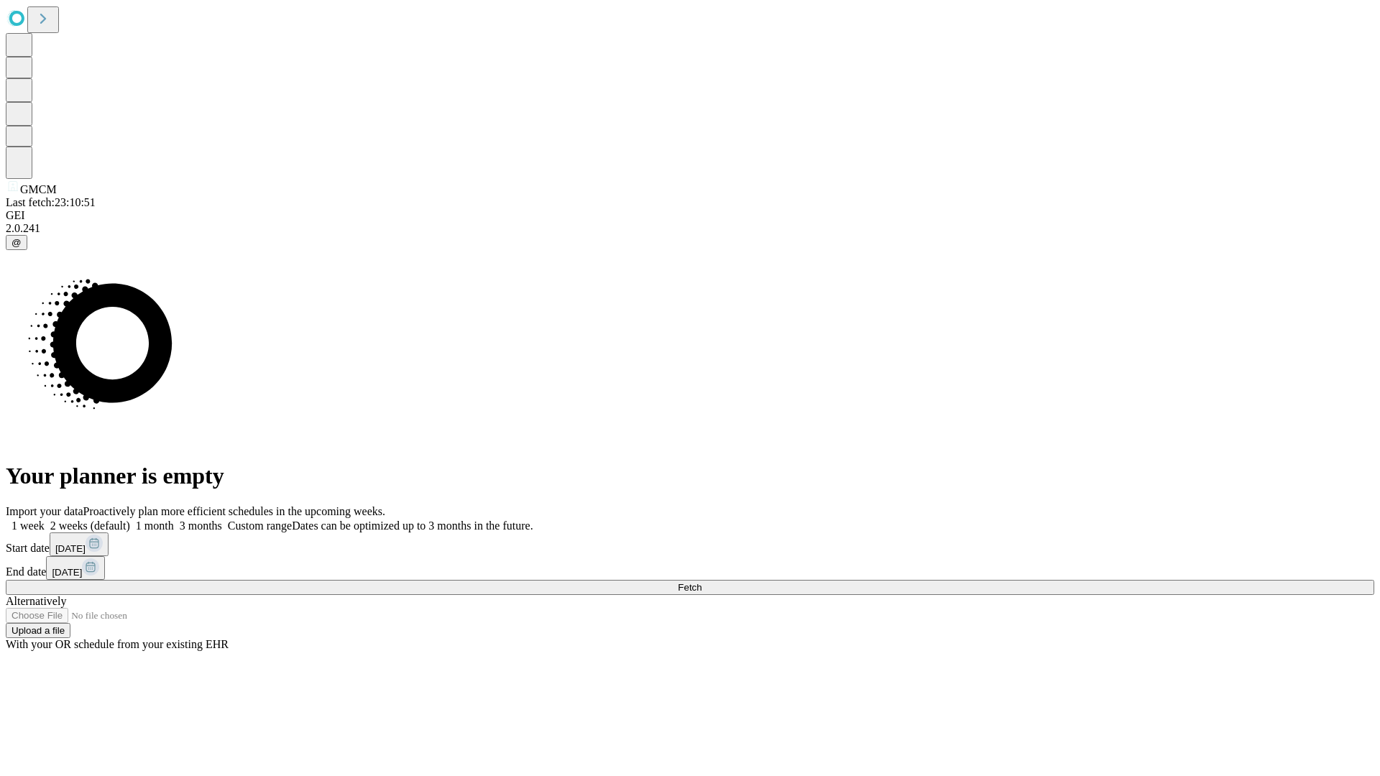 The height and width of the screenshot is (776, 1380). Describe the element at coordinates (234, 511) in the screenshot. I see `span: Proactively plan more efficient schedules in the upcoming weeks.` at that location.